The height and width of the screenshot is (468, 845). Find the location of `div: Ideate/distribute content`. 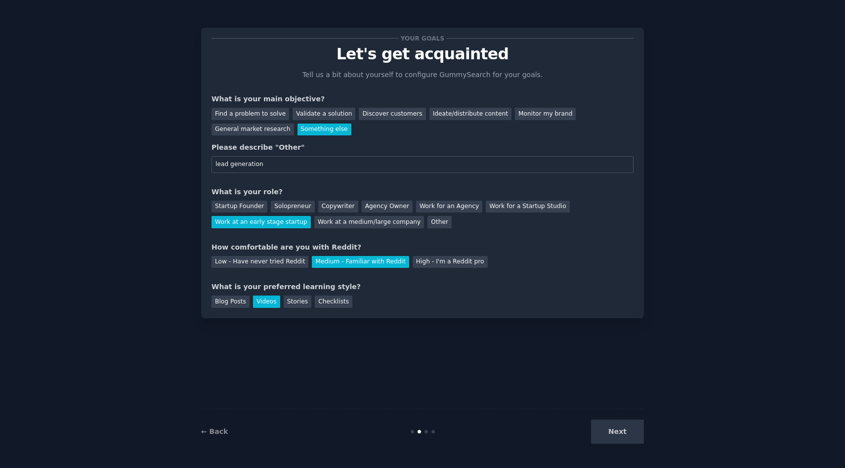

div: Ideate/distribute content is located at coordinates (471, 114).